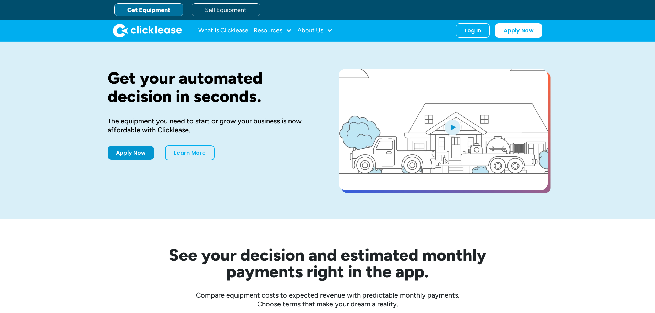  What do you see at coordinates (190, 153) in the screenshot?
I see `a: Learn More` at bounding box center [190, 153].